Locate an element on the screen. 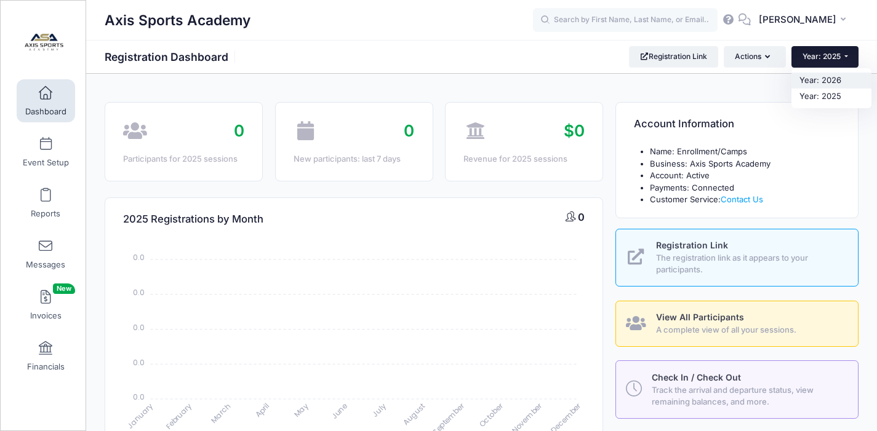 The height and width of the screenshot is (431, 877). div: New participants: last 7 days is located at coordinates (354, 159).